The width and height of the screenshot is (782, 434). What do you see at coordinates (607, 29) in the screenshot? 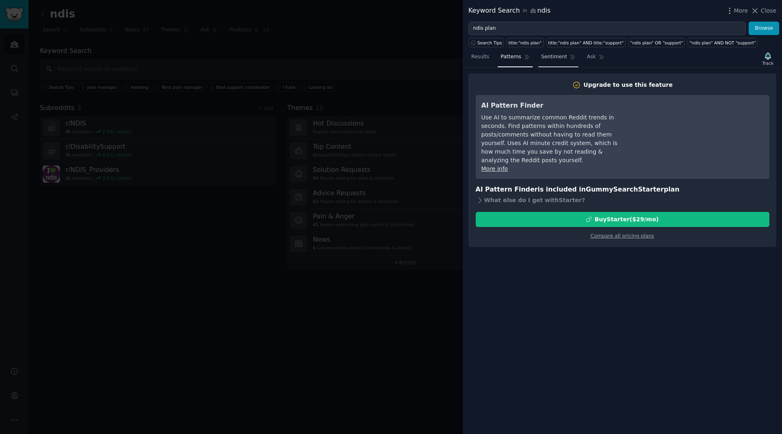
I see `input: Try a keyword related to your business` at bounding box center [607, 29].